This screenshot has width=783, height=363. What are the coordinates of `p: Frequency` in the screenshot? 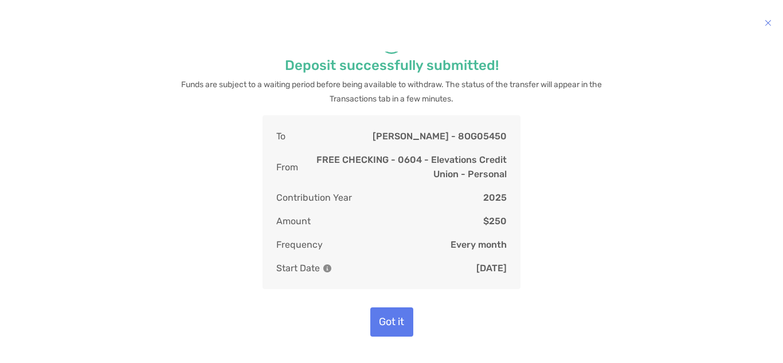 It's located at (299, 244).